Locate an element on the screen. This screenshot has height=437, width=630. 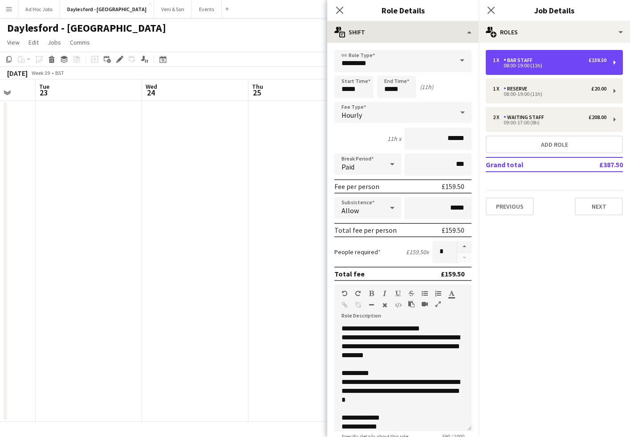
div: Reserve is located at coordinates (517, 89).